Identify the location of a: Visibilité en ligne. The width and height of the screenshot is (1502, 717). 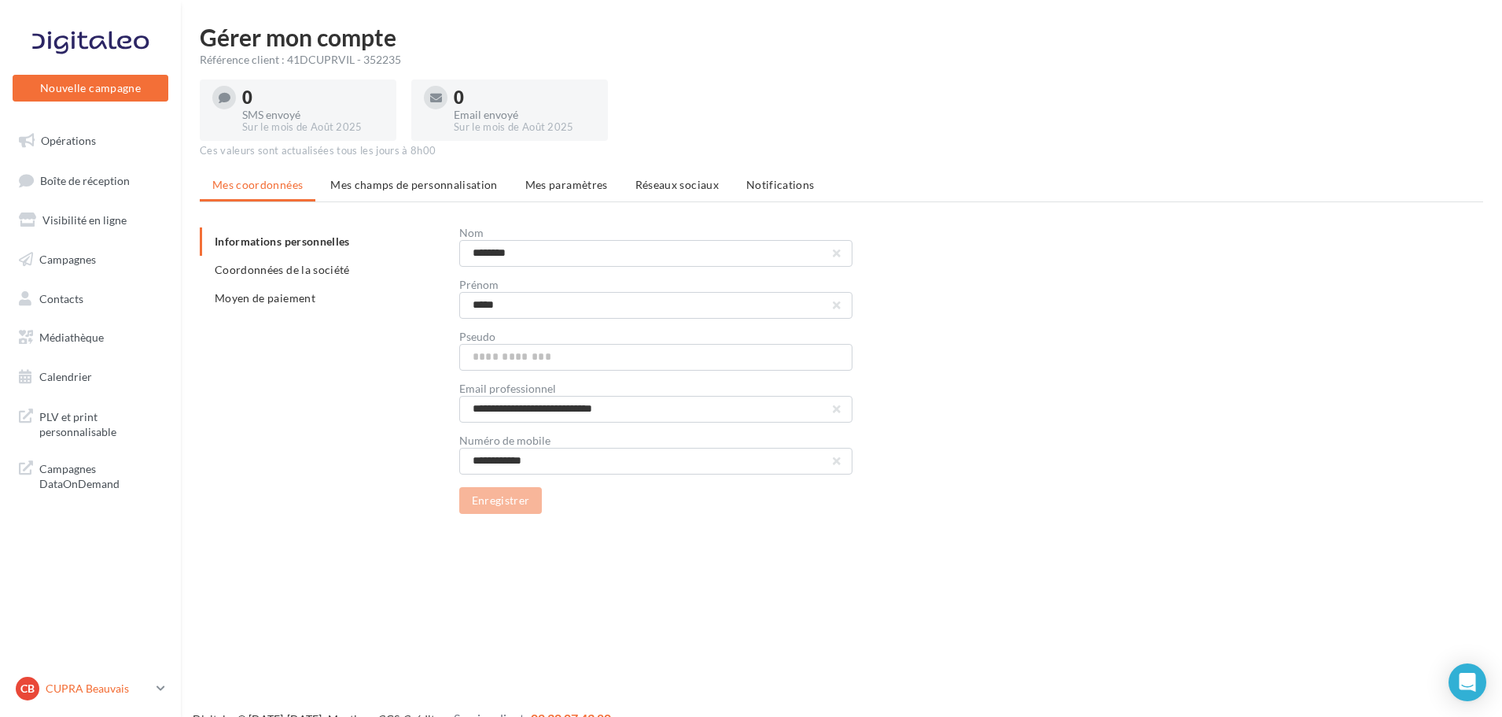
(90, 220).